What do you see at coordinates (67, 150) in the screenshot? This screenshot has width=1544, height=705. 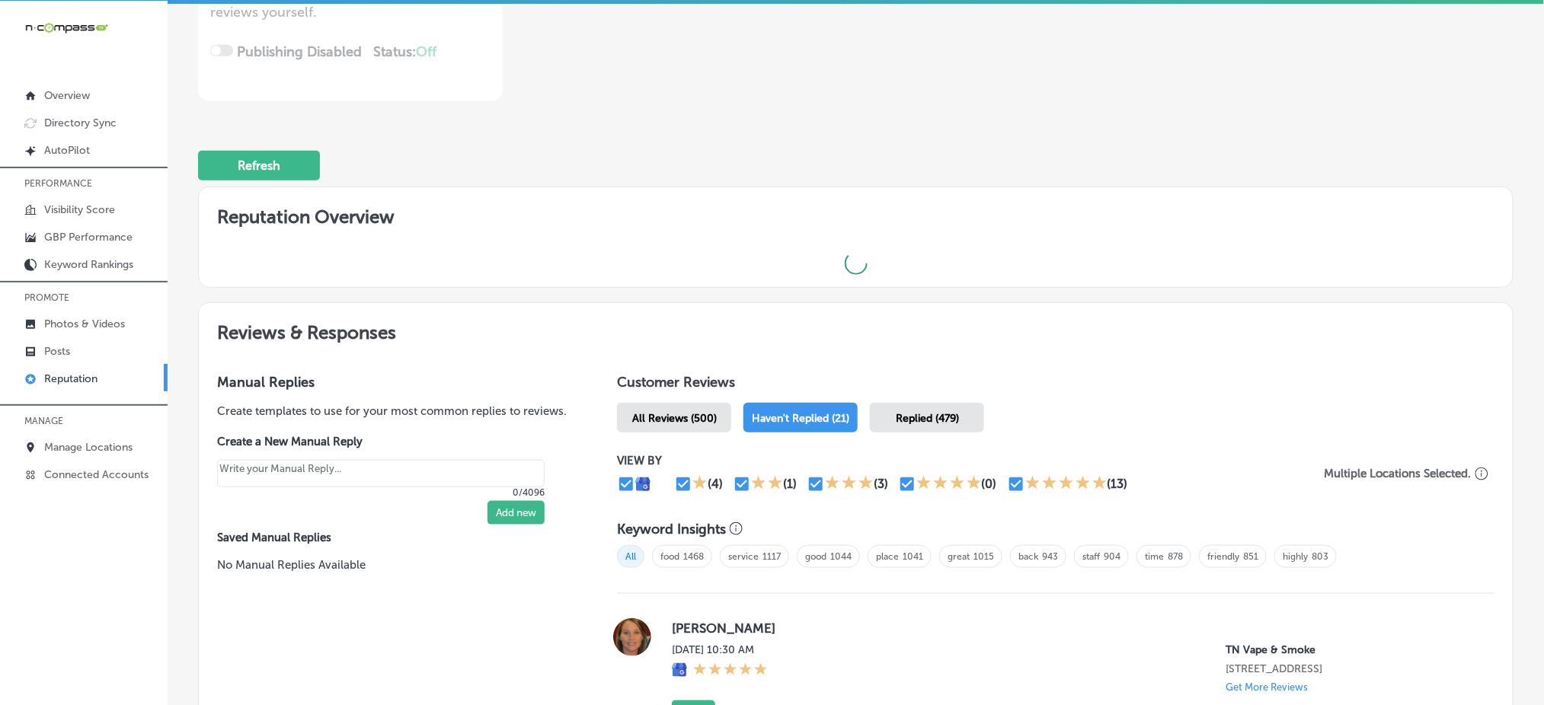 I see `p: AutoPilot` at bounding box center [67, 150].